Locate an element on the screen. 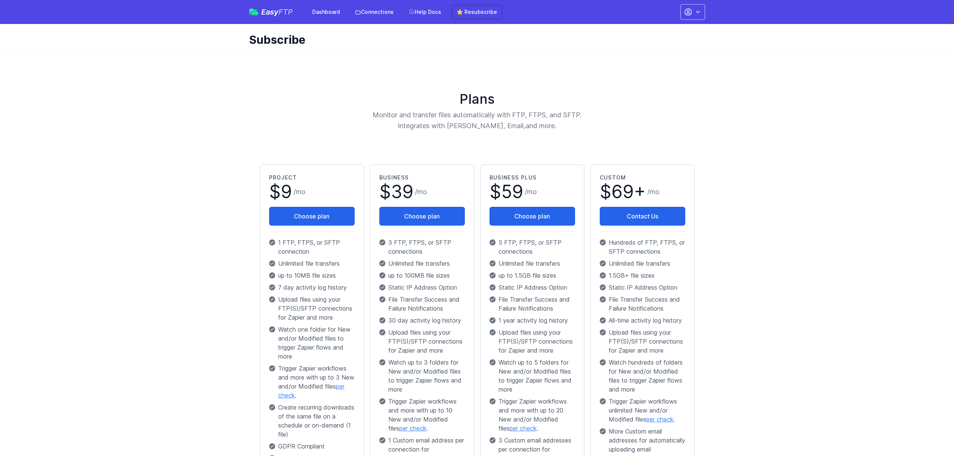 This screenshot has width=954, height=456. p: Create recurring downloads of the same file on a schedule or on-demand (1 file) is located at coordinates (312, 421).